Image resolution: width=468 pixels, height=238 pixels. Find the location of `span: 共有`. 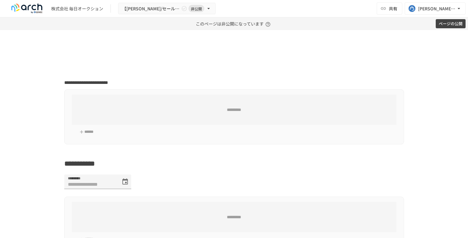

span: 共有 is located at coordinates (393, 9).